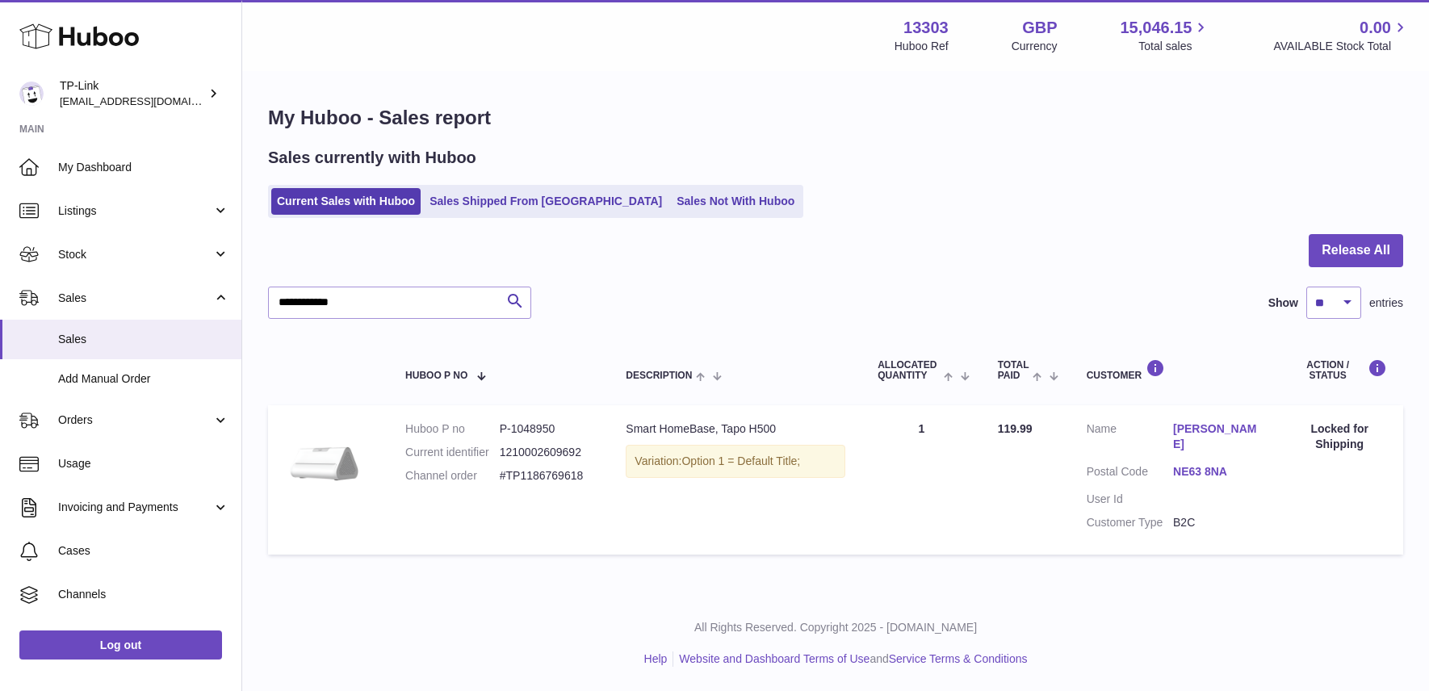  Describe the element at coordinates (736, 429) in the screenshot. I see `div: Smart HomeBase, Tapo H500` at that location.